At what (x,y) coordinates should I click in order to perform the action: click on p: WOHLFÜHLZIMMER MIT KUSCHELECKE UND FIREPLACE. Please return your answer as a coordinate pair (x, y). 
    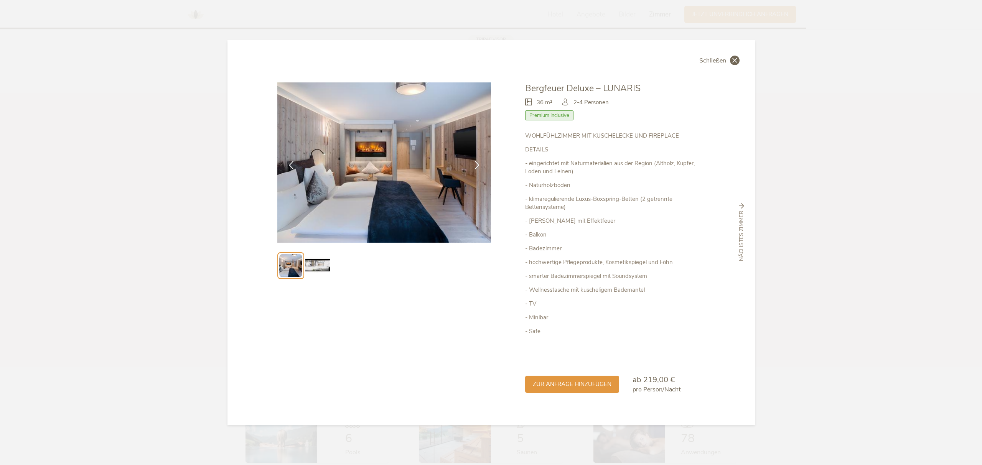
    Looking at the image, I should click on (615, 136).